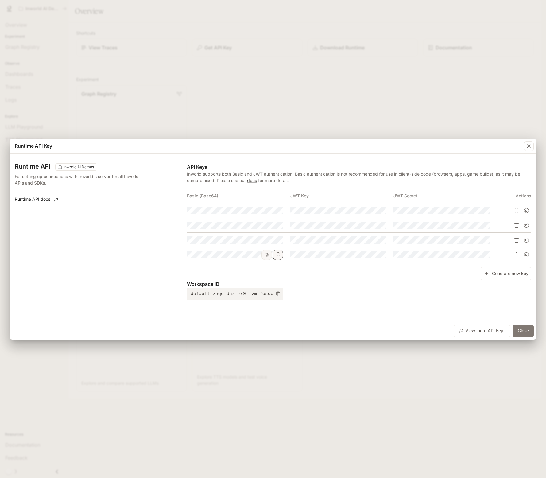  What do you see at coordinates (235, 294) in the screenshot?
I see `button: default-zngdtdnxlzx9mivmtjosqq` at bounding box center [235, 294].